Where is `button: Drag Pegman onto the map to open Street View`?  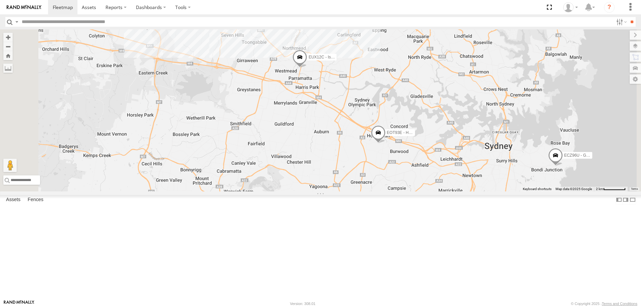 button: Drag Pegman onto the map to open Street View is located at coordinates (10, 165).